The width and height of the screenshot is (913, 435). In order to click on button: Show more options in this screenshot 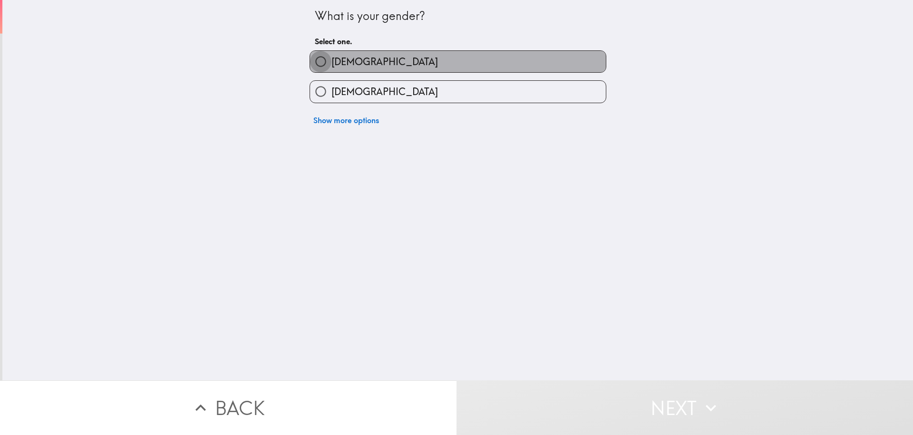, I will do `click(346, 120)`.